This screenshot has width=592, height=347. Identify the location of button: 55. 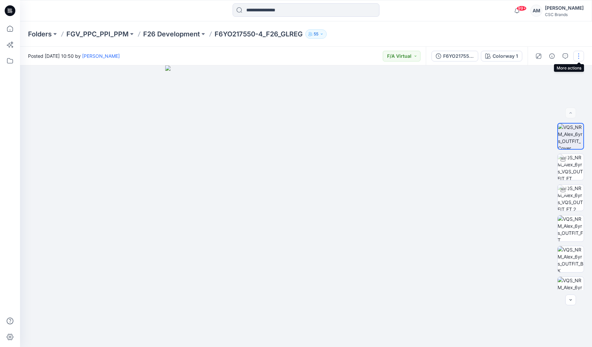
(316, 34).